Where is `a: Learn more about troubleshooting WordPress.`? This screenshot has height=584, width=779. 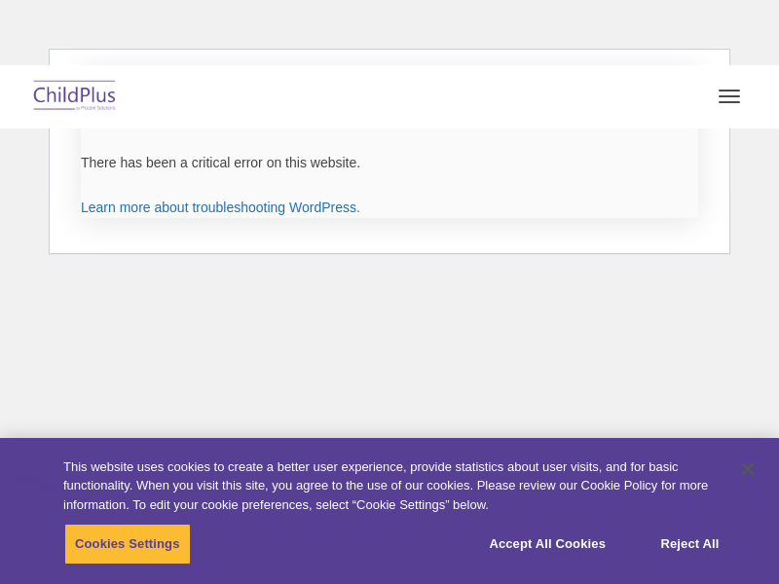 a: Learn more about troubleshooting WordPress. is located at coordinates (220, 207).